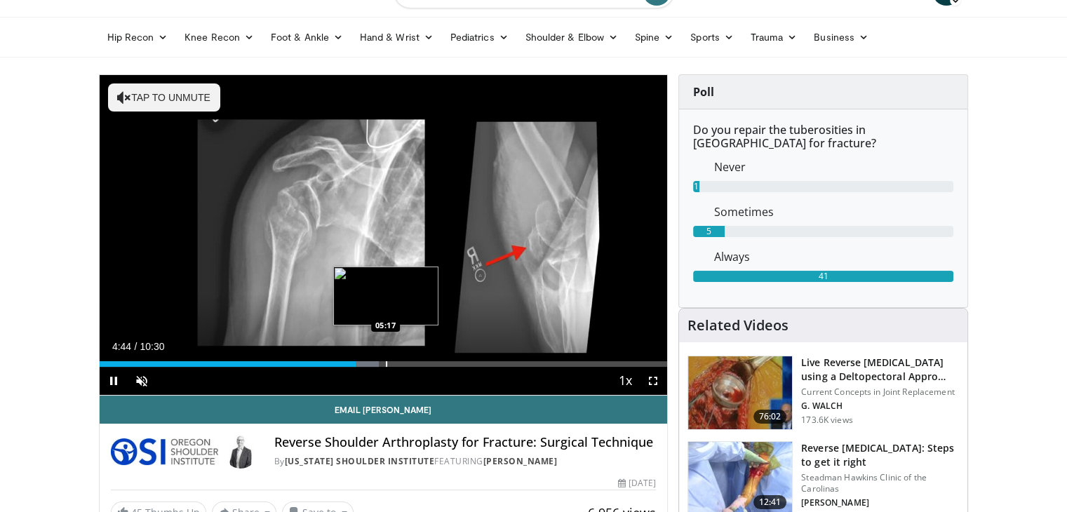  I want to click on img: Avatar, so click(241, 452).